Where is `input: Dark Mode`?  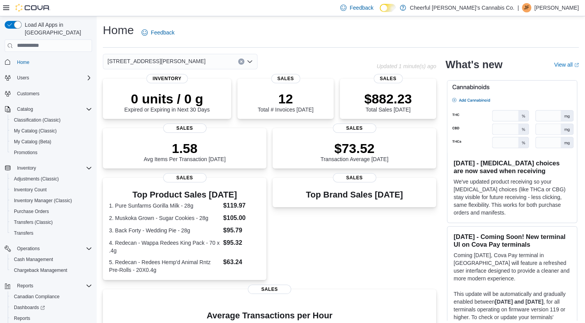
input: Dark Mode is located at coordinates (388, 8).